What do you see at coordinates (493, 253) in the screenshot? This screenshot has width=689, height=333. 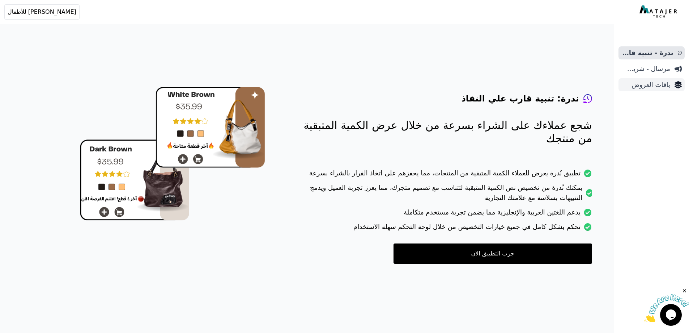 I see `a: جرب التطبيق الان` at bounding box center [493, 253].